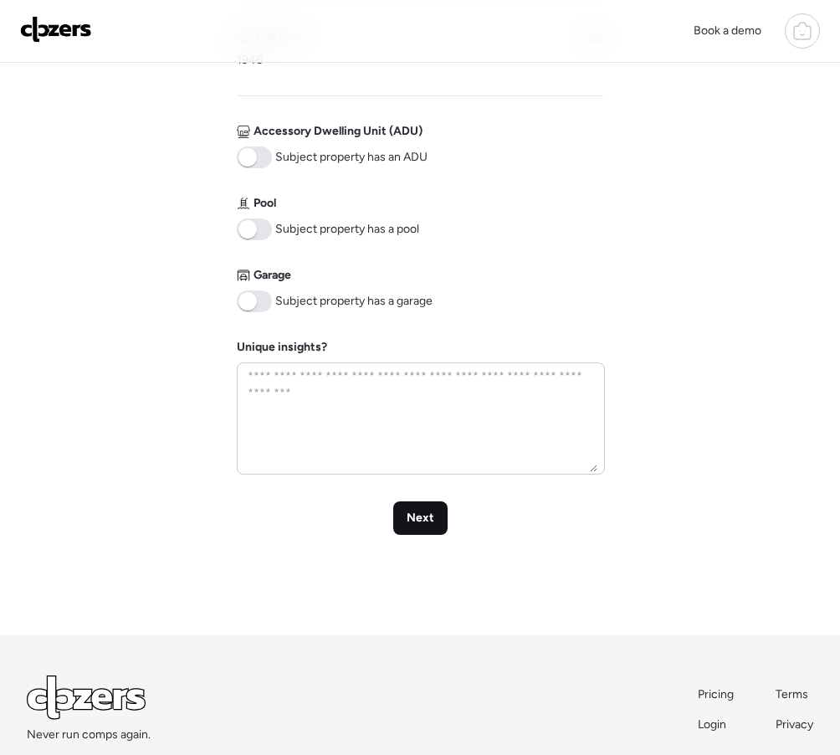 This screenshot has width=840, height=755. Describe the element at coordinates (420, 518) in the screenshot. I see `span: Next` at that location.